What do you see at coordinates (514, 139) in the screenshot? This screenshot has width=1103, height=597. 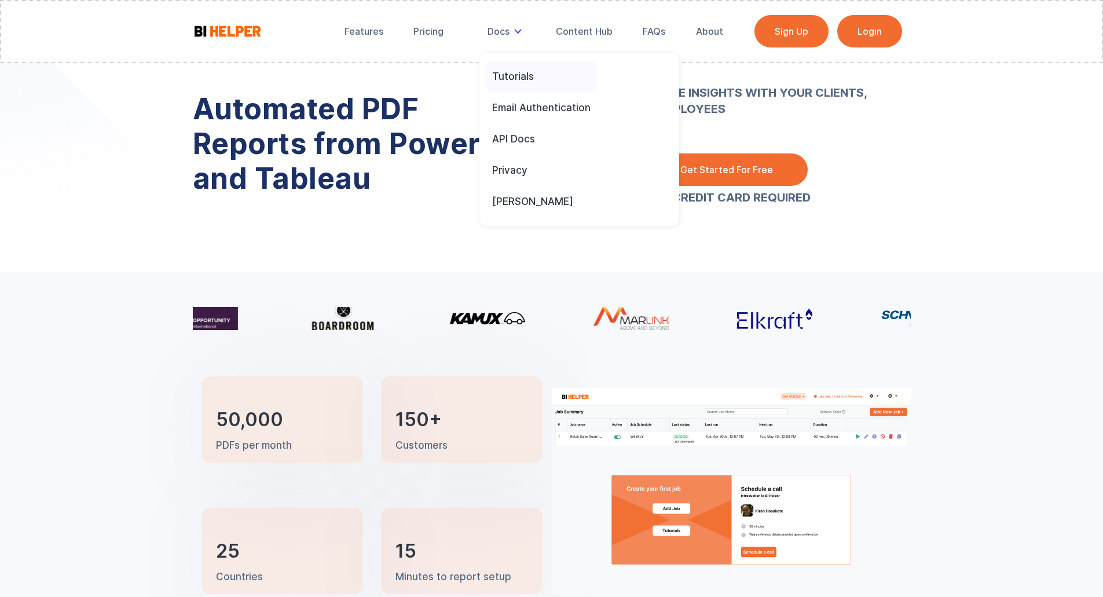 I see `div: API Docs` at bounding box center [514, 139].